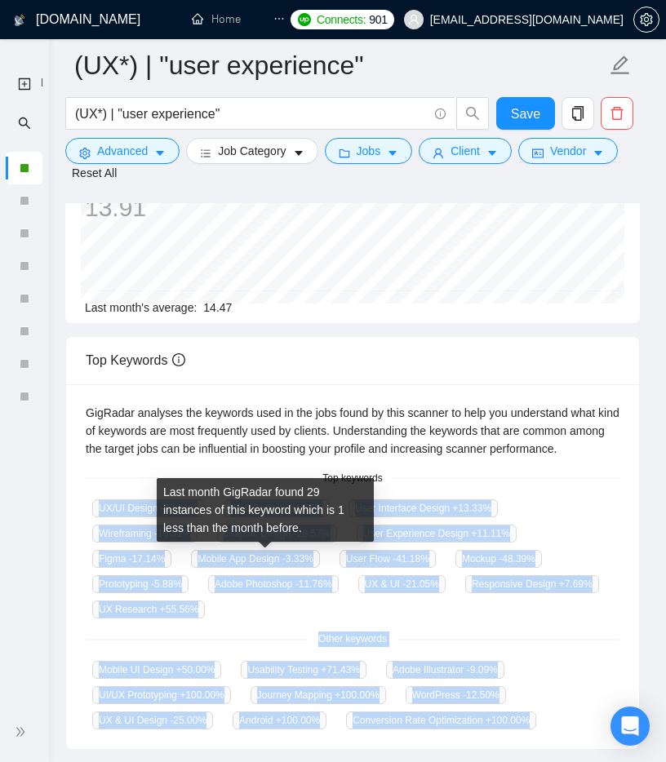  Describe the element at coordinates (517, 559) in the screenshot. I see `span: -48.39 %` at that location.